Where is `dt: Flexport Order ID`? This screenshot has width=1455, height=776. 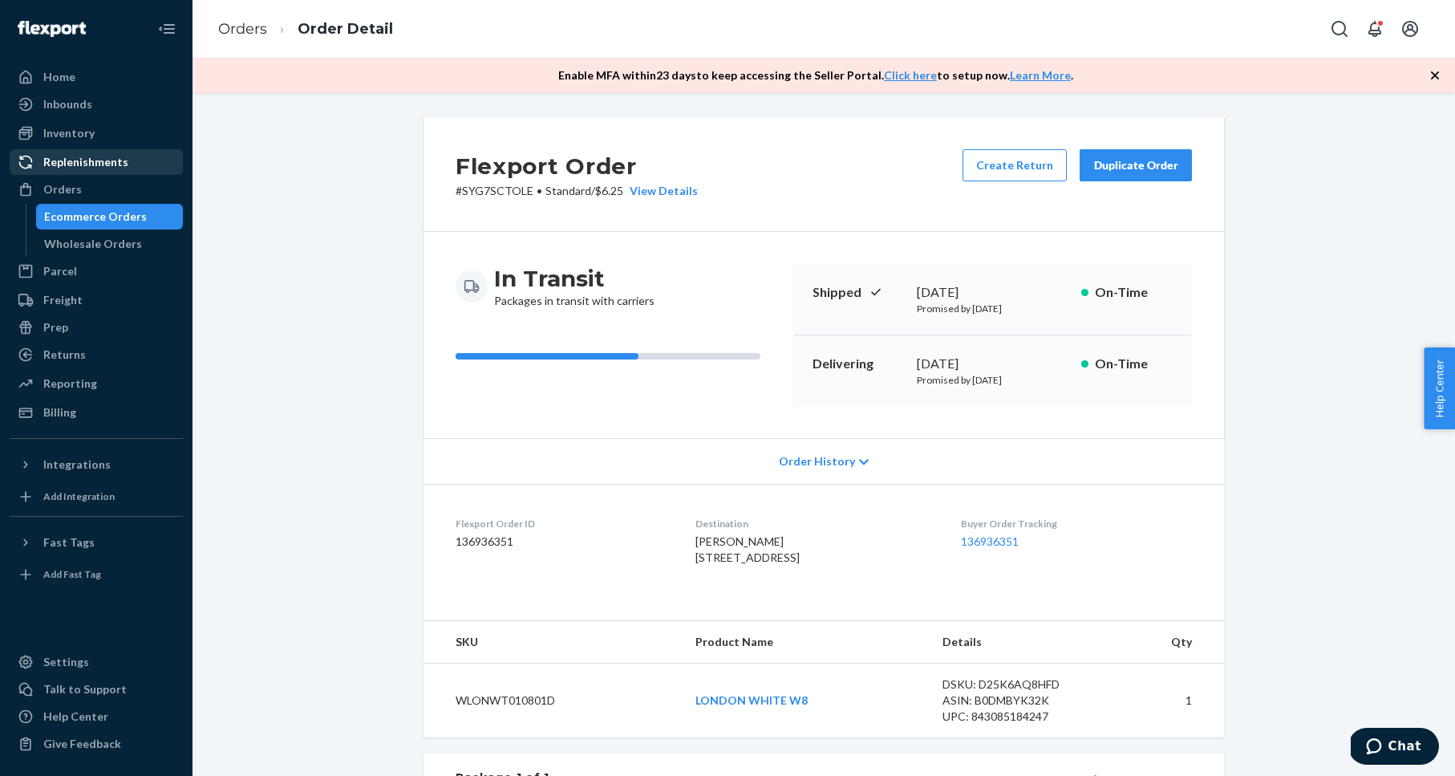 dt: Flexport Order ID is located at coordinates (562, 523).